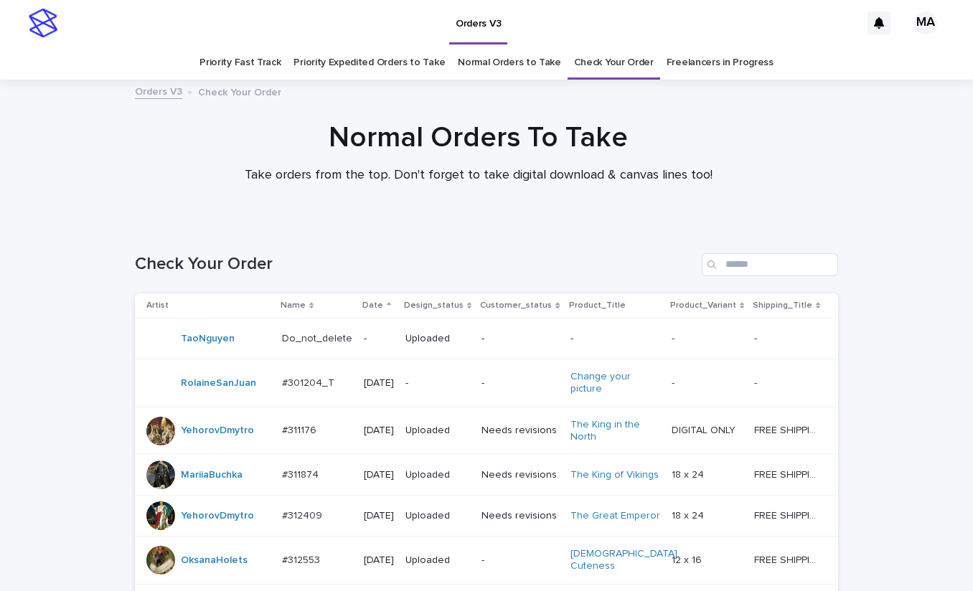  I want to click on p: Product_Variant, so click(703, 306).